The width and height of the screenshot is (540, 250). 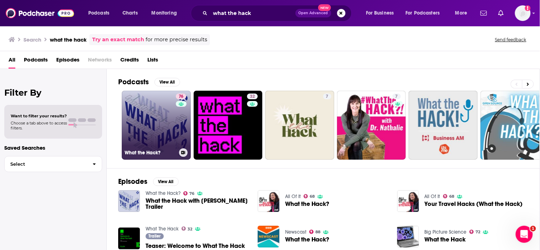 What do you see at coordinates (133, 182) in the screenshot?
I see `h2: Episodes` at bounding box center [133, 182].